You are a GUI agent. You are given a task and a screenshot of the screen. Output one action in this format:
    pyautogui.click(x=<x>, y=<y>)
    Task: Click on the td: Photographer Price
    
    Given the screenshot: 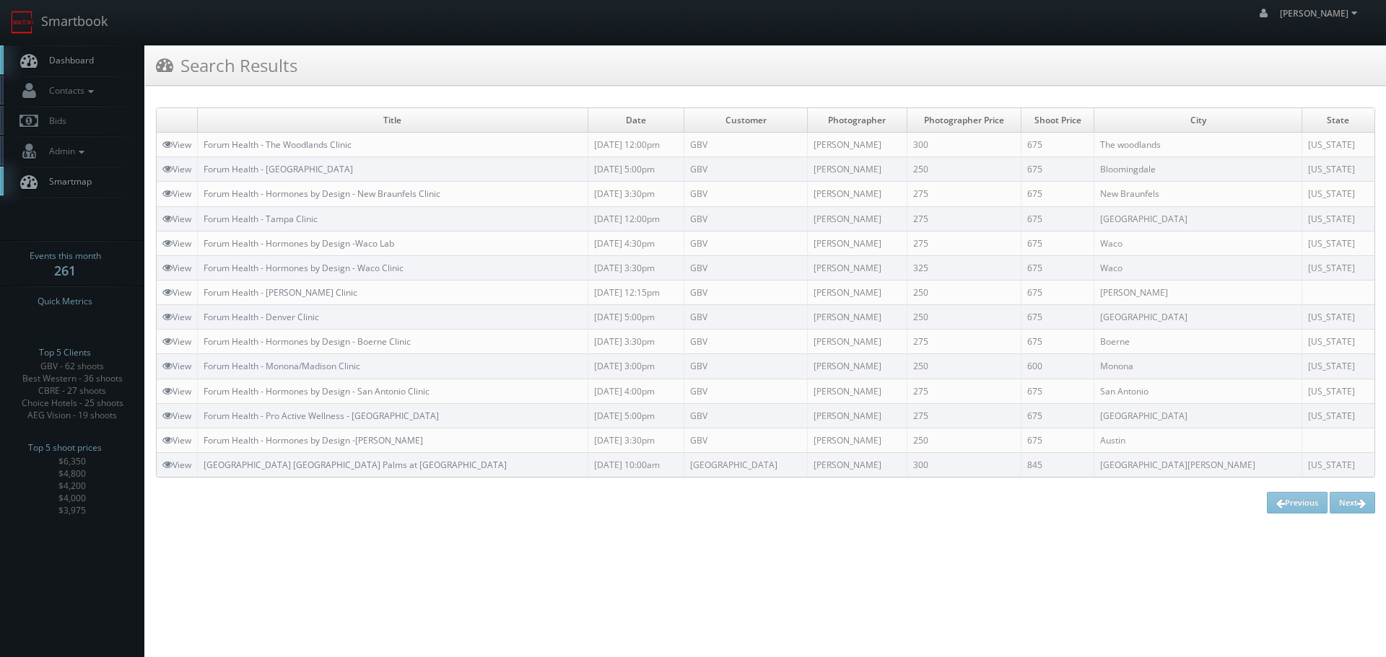 What is the action you would take?
    pyautogui.click(x=963, y=121)
    